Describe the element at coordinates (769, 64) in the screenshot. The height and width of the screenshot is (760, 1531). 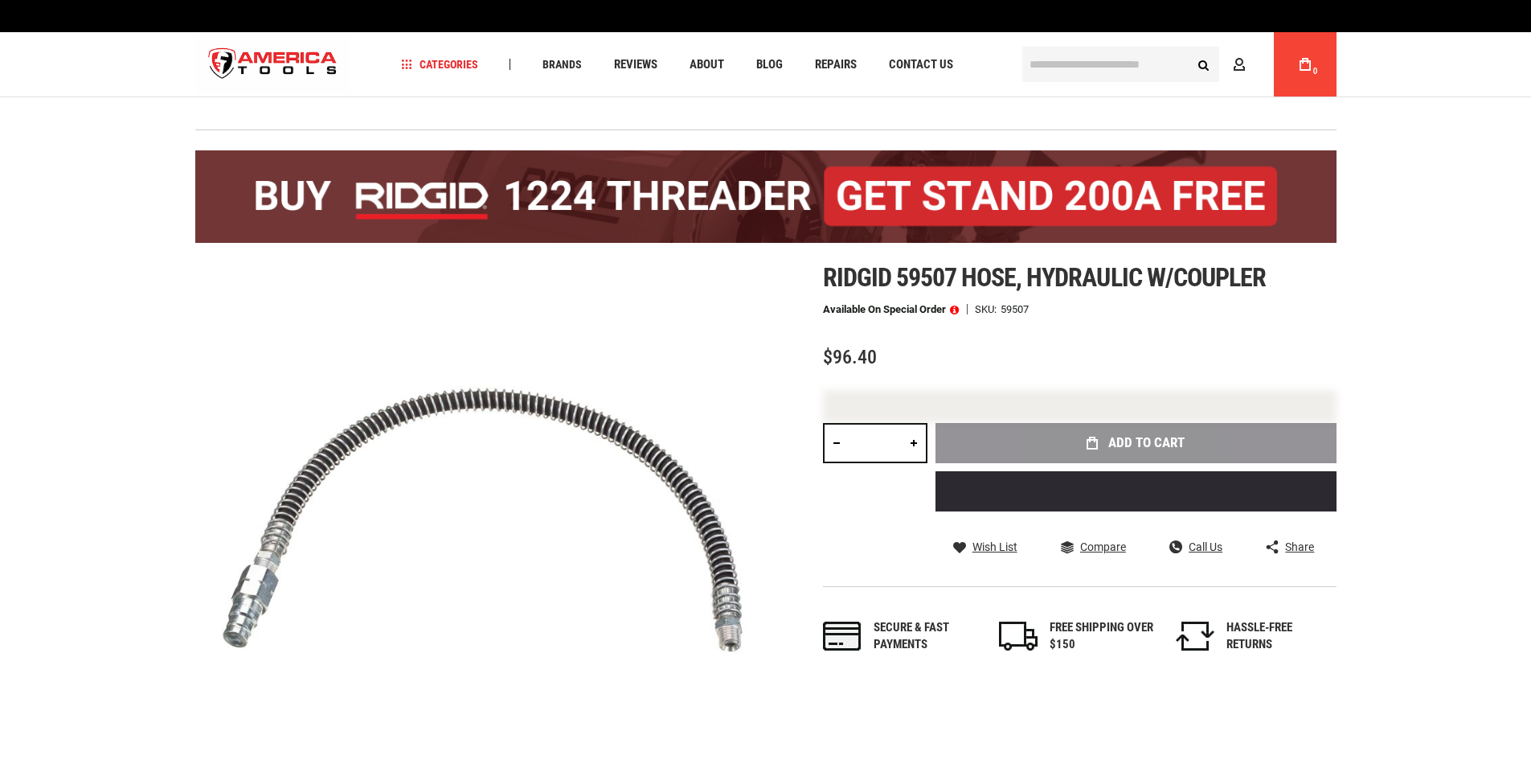
I see `a: Blog` at that location.